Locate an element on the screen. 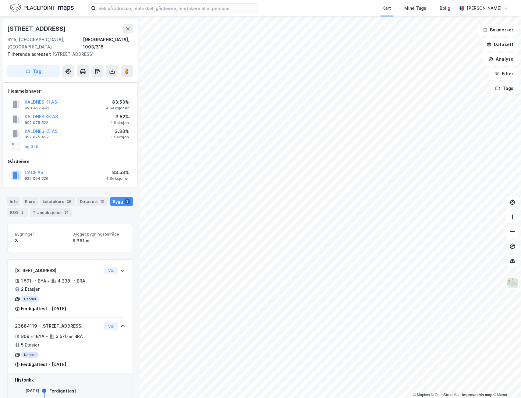 The width and height of the screenshot is (521, 398). div: Historikk is located at coordinates (70, 380).